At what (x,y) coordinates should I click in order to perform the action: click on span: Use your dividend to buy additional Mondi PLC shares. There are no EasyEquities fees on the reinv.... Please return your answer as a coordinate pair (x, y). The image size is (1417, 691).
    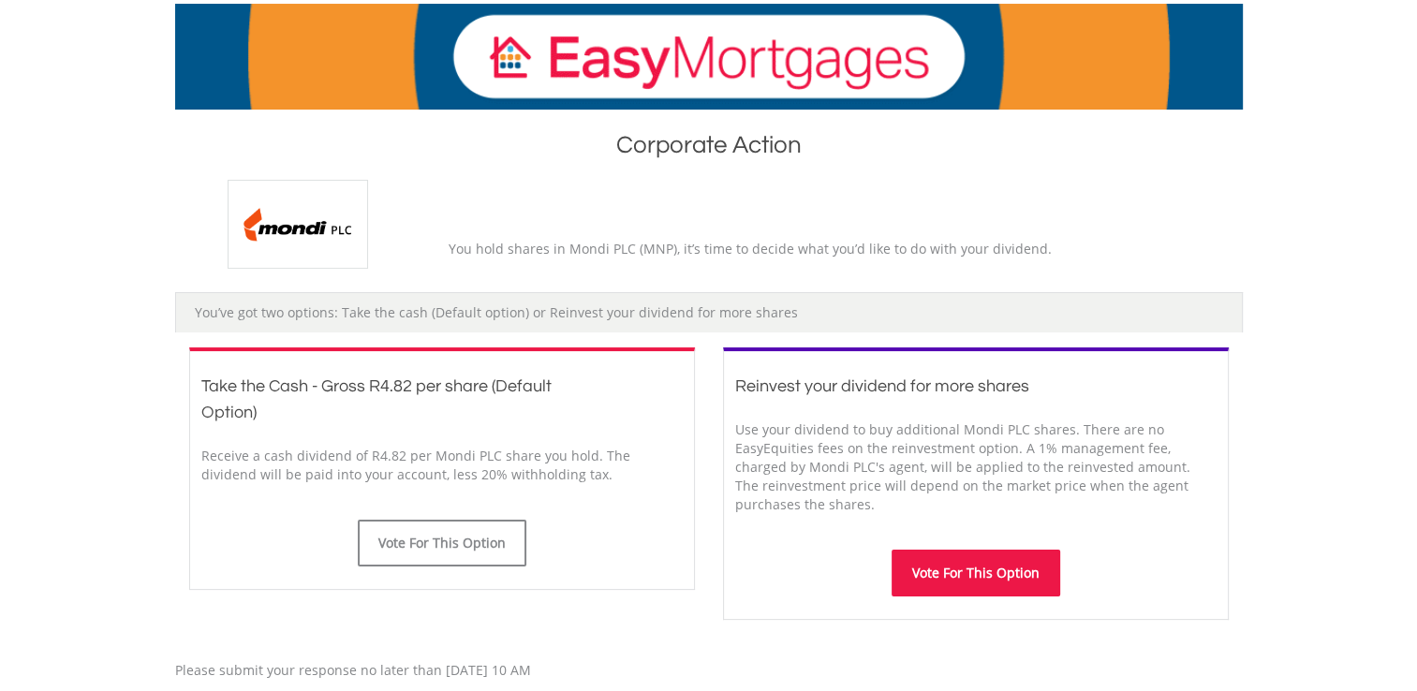
    Looking at the image, I should click on (963, 466).